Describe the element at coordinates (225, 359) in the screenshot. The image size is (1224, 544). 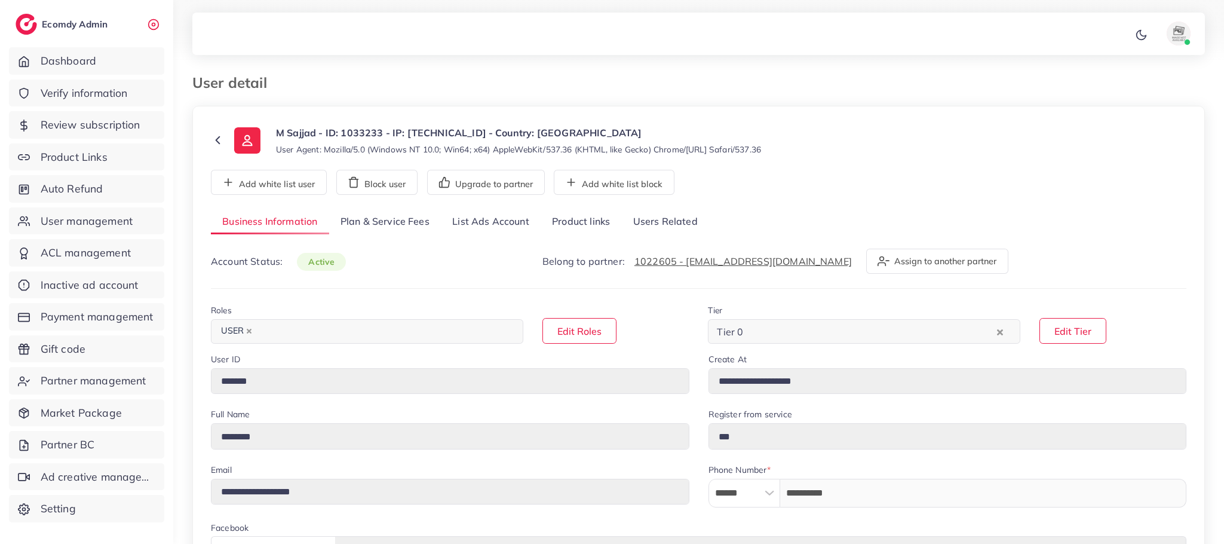
I see `label: User ID` at that location.